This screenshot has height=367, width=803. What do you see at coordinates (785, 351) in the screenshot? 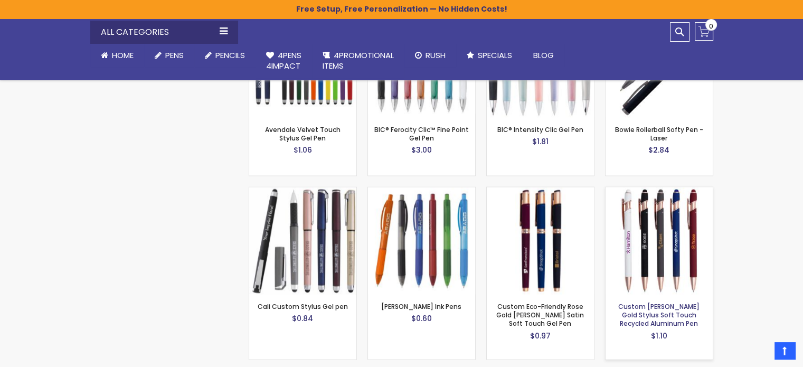
I see `a: Top` at bounding box center [785, 351].